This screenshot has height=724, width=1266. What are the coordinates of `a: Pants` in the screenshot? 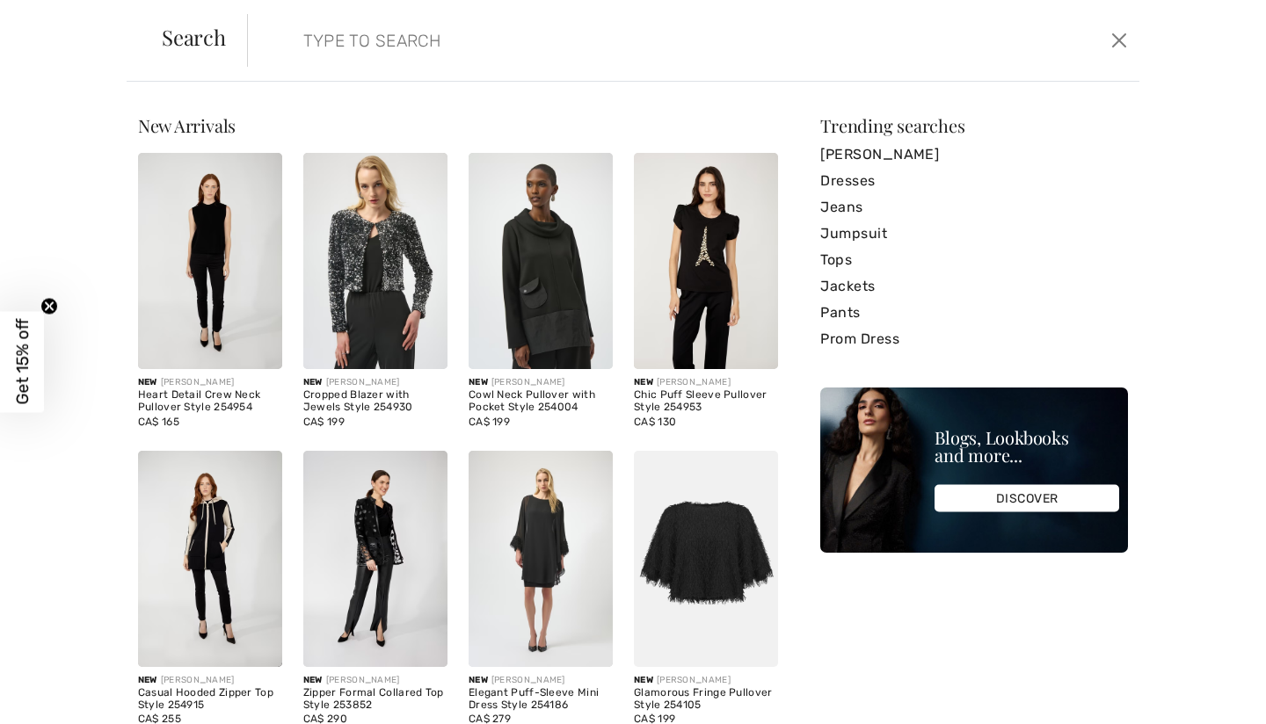 It's located at (974, 313).